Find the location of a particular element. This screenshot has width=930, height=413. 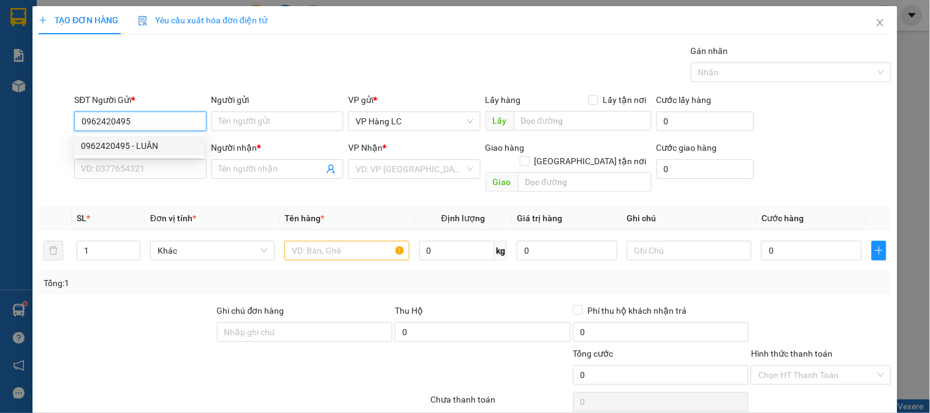

span: Cước hàng is located at coordinates (782, 218).